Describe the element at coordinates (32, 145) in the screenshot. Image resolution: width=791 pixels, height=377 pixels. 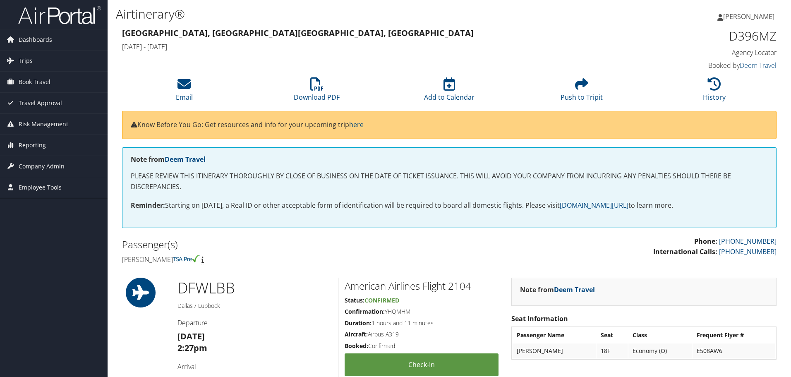
I see `span: Reporting` at that location.